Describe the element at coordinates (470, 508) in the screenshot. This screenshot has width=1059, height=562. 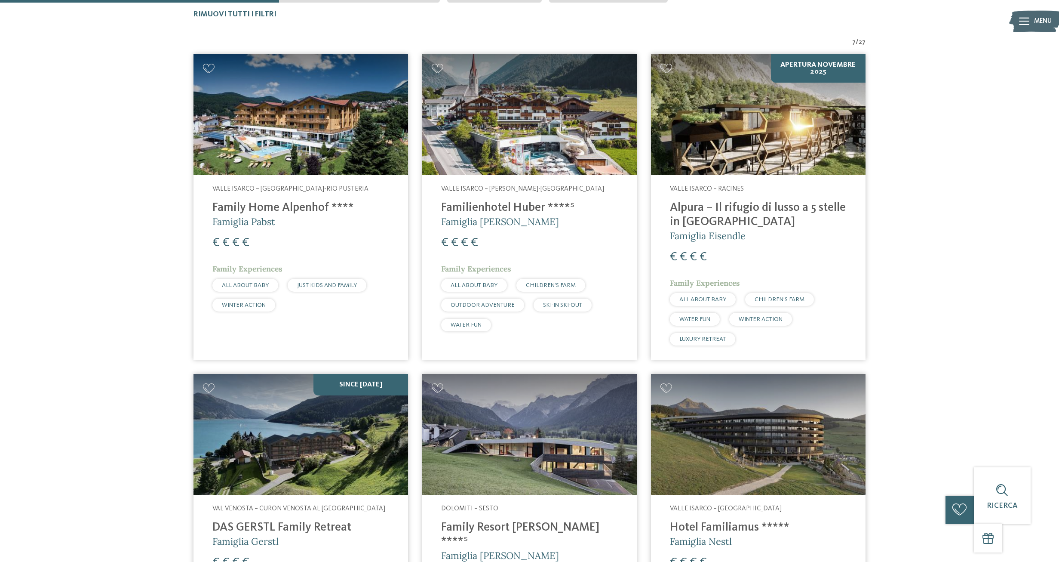
I see `span: Dolomiti – Sesto` at that location.